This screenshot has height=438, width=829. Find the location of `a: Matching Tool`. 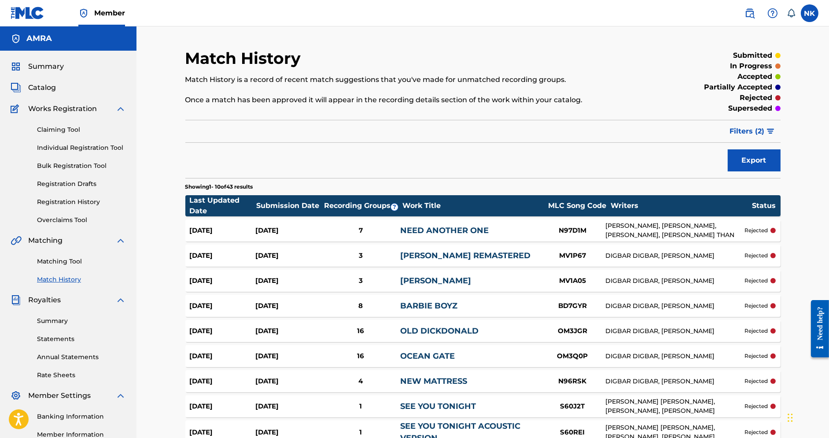

a: Matching Tool is located at coordinates (81, 261).